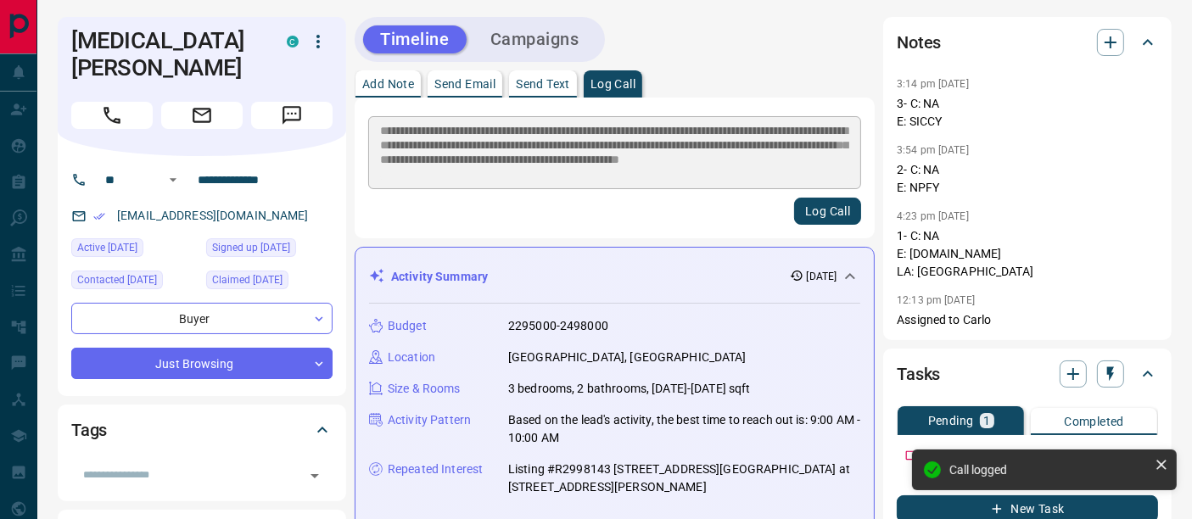 The width and height of the screenshot is (1192, 519). Describe the element at coordinates (202, 363) in the screenshot. I see `div: Just Browsing` at that location.